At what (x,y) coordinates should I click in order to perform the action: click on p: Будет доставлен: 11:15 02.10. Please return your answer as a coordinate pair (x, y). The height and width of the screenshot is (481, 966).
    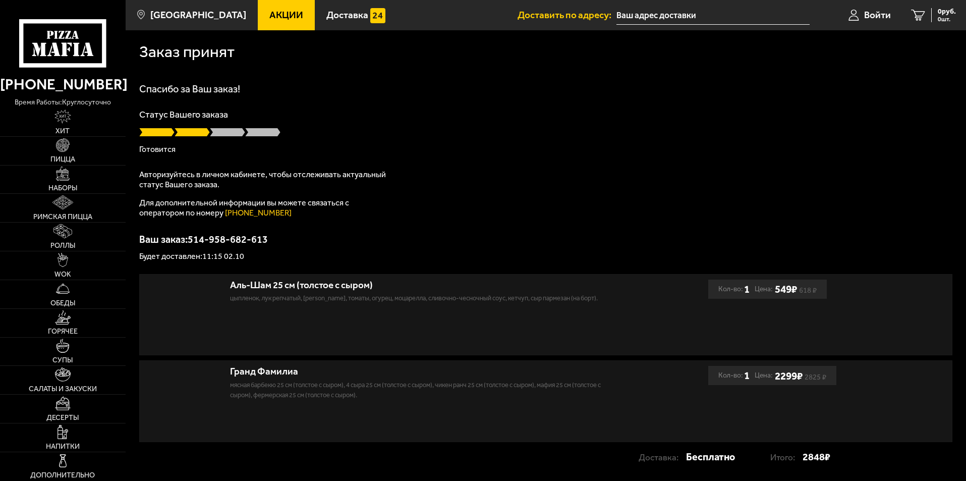
    Looking at the image, I should click on (546, 256).